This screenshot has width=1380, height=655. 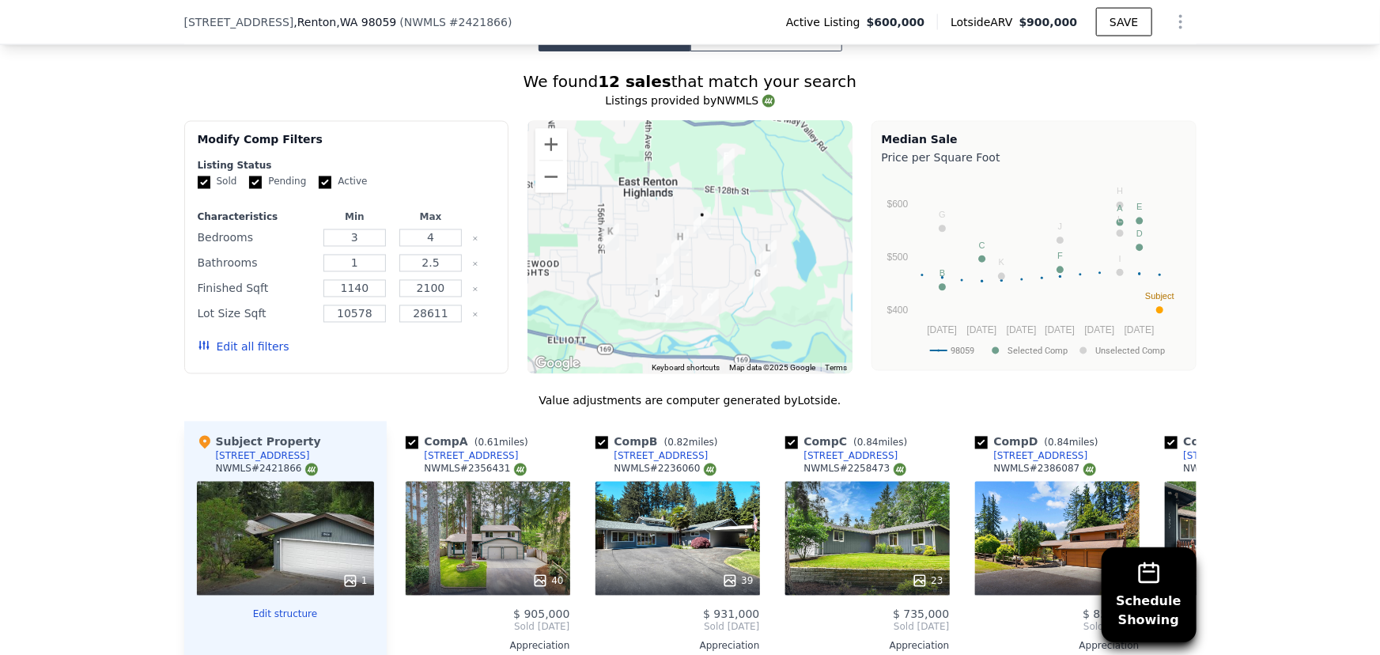 What do you see at coordinates (680, 243) in the screenshot?
I see `div: 13824 169th Ave SE` at bounding box center [680, 243].